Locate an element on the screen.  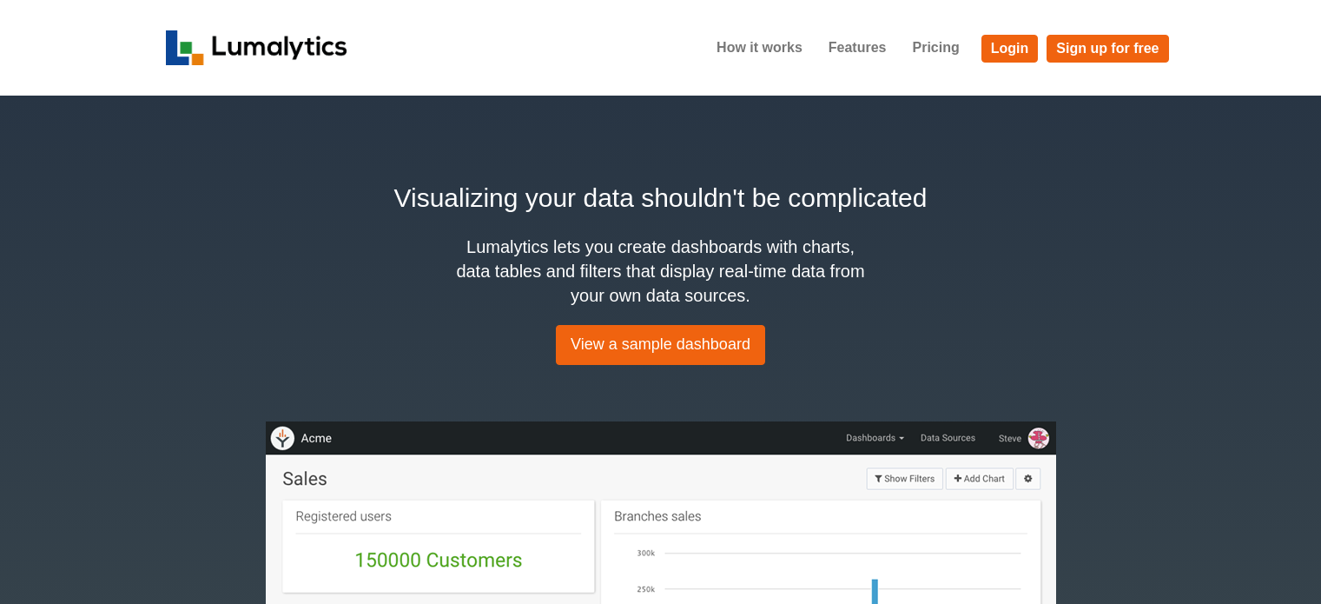
h2: Visualizing your data shouldn't be complicated is located at coordinates (661, 197).